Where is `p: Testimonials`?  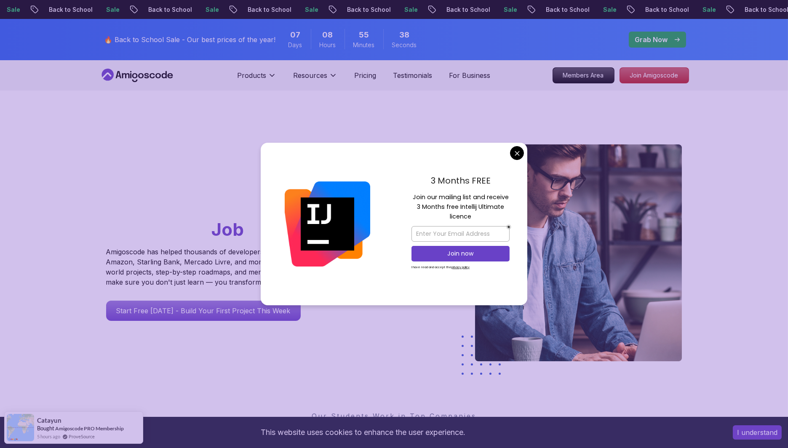
p: Testimonials is located at coordinates (412, 75).